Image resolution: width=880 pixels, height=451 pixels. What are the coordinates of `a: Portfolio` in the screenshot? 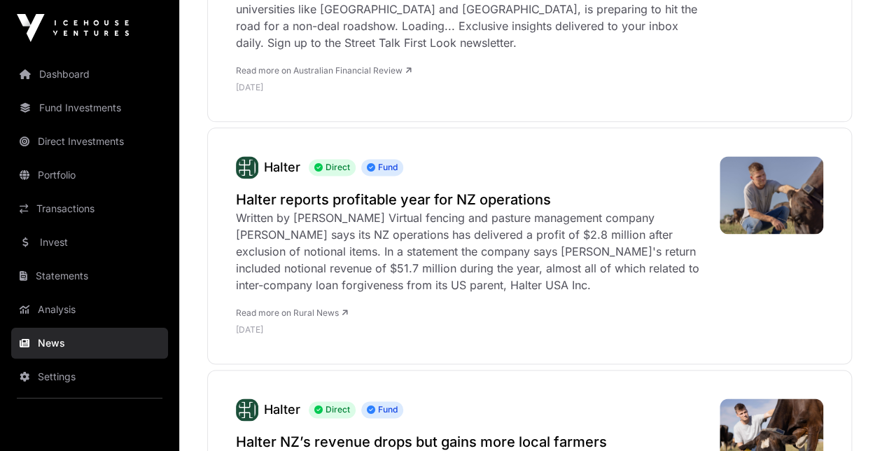 It's located at (90, 175).